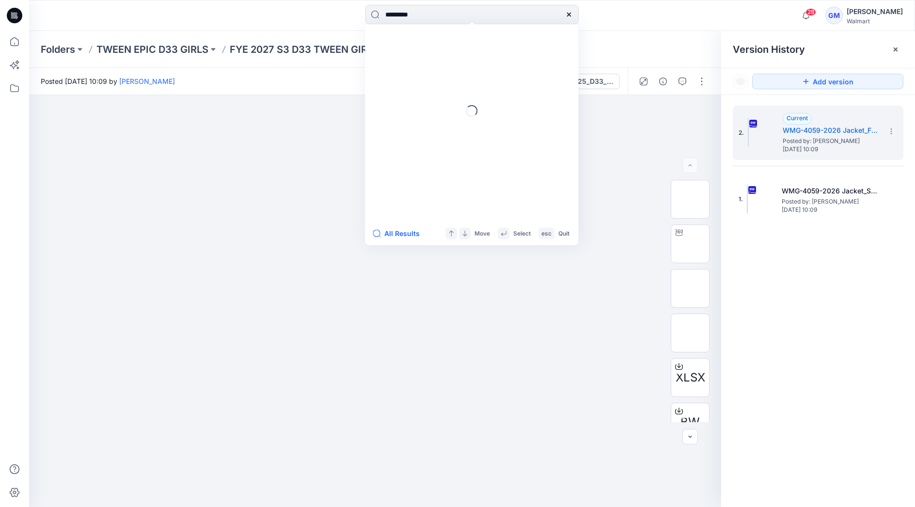 The image size is (915, 507). I want to click on div: S325_D33_WA_Leopard Print_Spiced Latte_G2594A, so click(591, 81).